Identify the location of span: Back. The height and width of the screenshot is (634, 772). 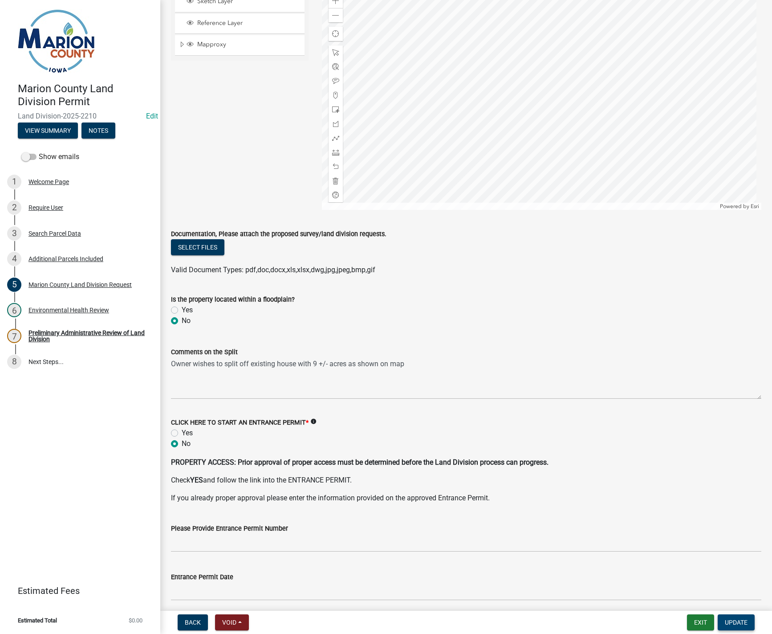
(193, 622).